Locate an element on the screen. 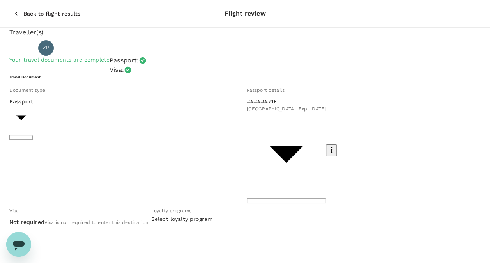  span: Loyalty programs is located at coordinates (171, 211).